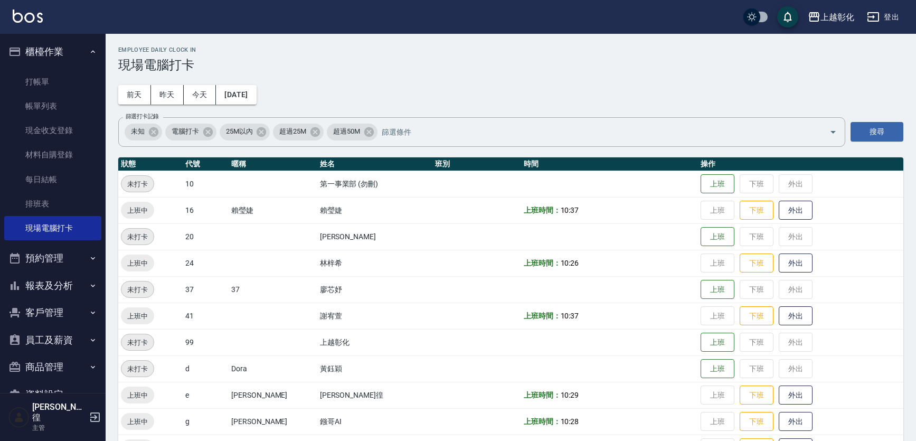  What do you see at coordinates (53, 52) in the screenshot?
I see `button: 櫃檯作業` at bounding box center [53, 52].